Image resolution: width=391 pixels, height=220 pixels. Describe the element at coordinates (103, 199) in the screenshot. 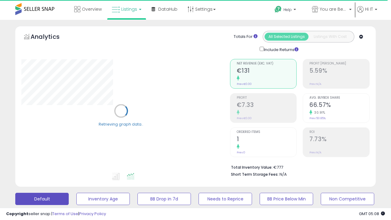

I see `button: Inventory Age` at that location.